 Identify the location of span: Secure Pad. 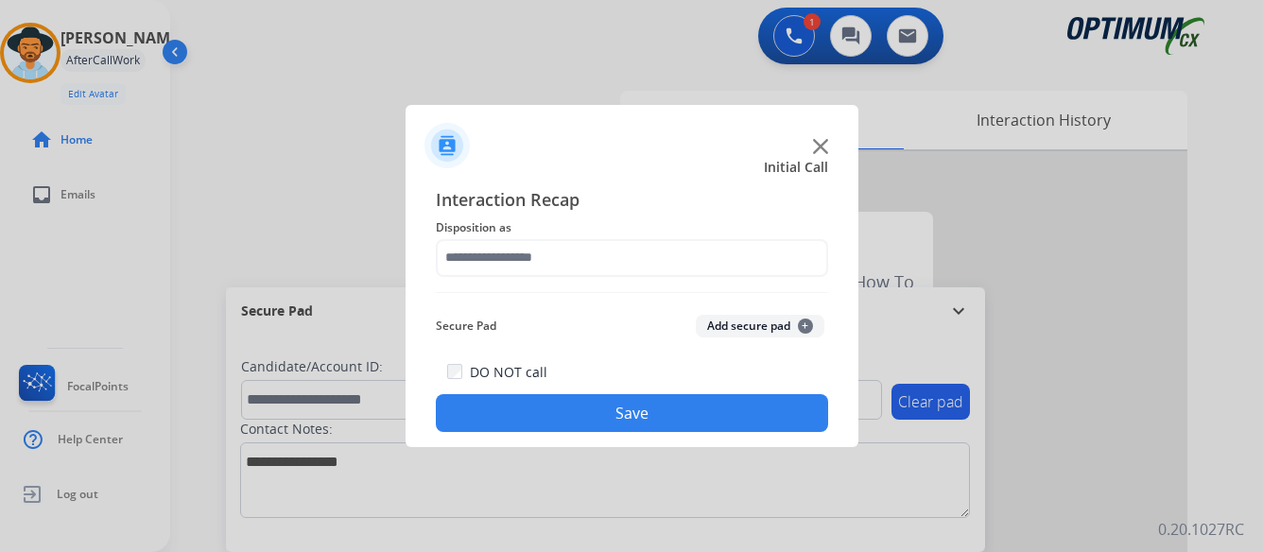
(466, 326).